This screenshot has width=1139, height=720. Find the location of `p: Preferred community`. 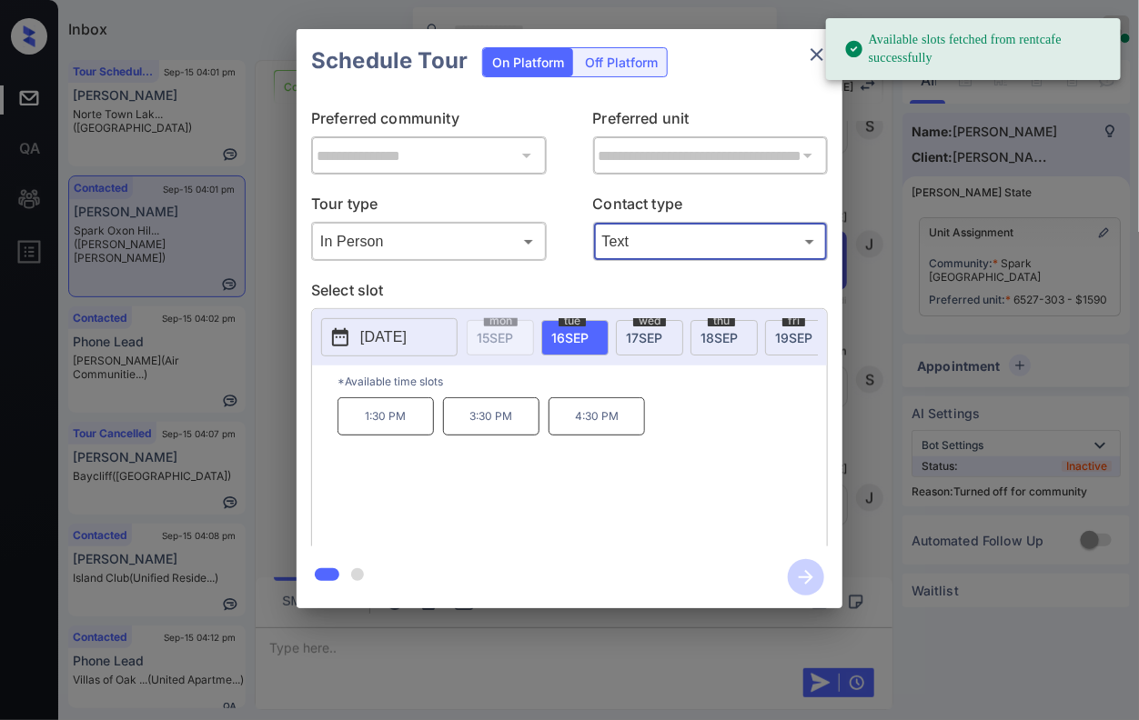

p: Preferred community is located at coordinates (428, 122).